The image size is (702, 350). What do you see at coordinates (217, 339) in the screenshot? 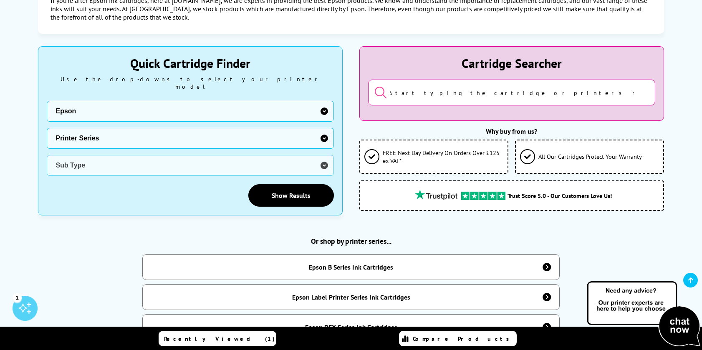
I see `a: Recently Viewed (1)` at bounding box center [217, 339].